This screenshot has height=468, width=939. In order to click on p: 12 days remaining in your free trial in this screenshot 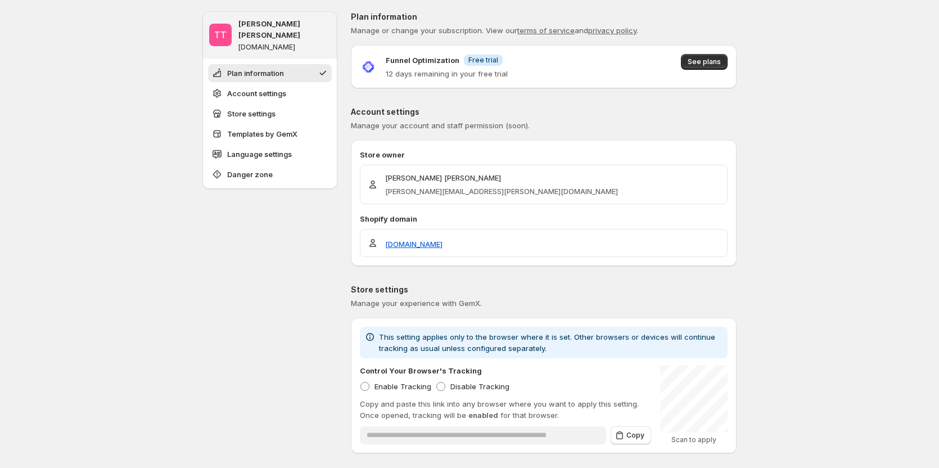, I will do `click(447, 74)`.